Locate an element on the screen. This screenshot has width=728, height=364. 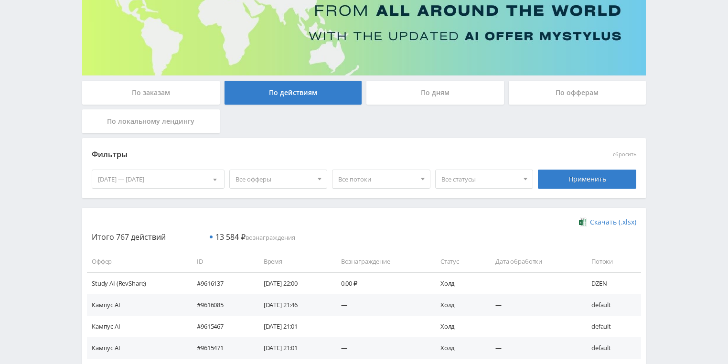
span: Все офферы is located at coordinates (274, 179).